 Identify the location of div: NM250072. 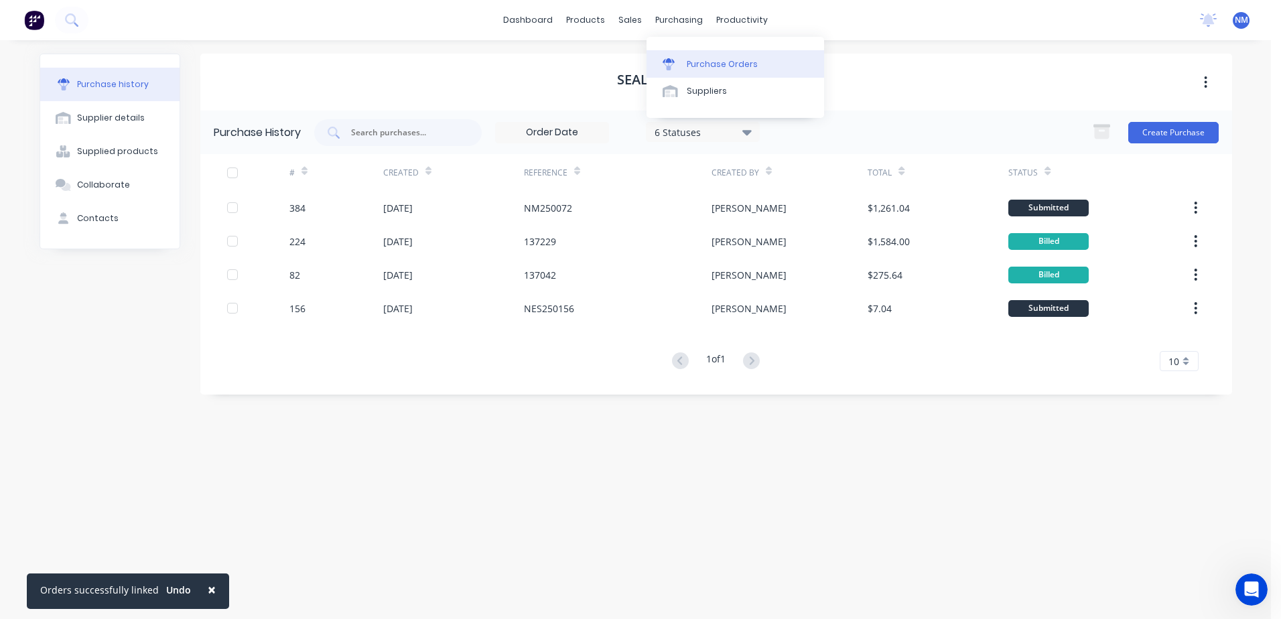
(548, 208).